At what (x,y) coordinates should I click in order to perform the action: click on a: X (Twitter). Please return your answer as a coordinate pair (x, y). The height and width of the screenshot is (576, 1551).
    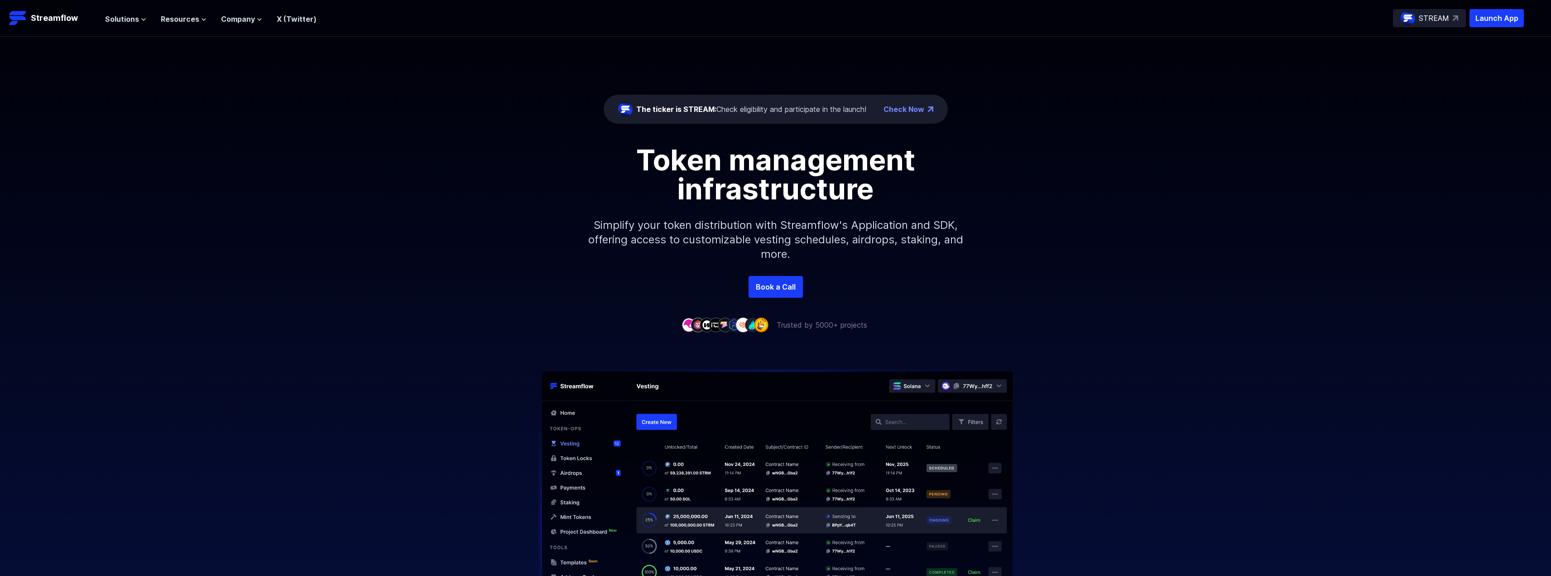
    Looking at the image, I should click on (297, 19).